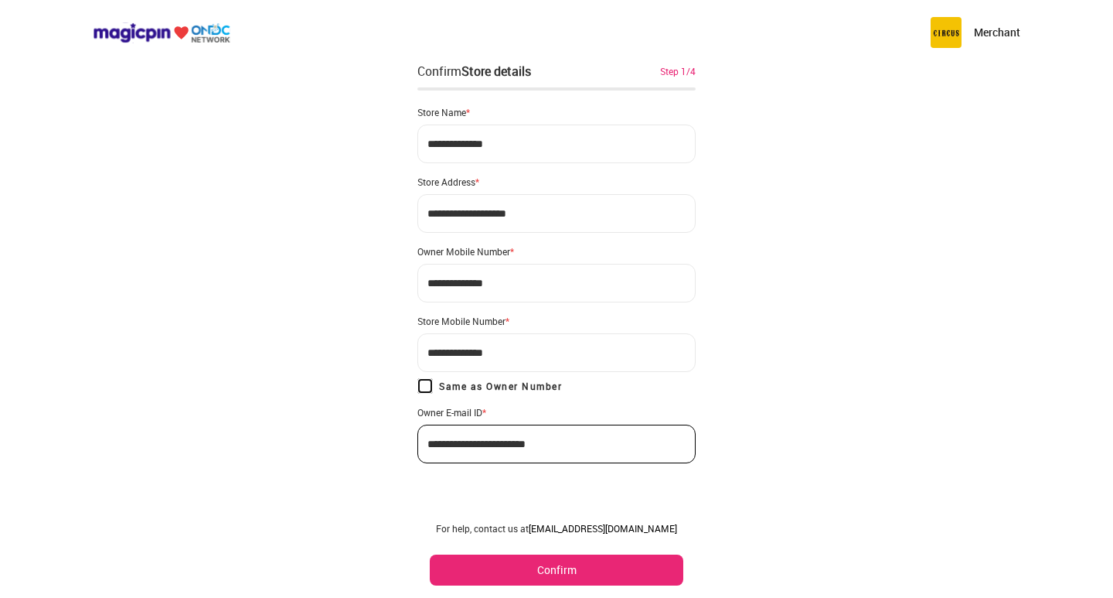 Image resolution: width=1113 pixels, height=598 pixels. I want to click on input: Same as Owner Number, so click(425, 386).